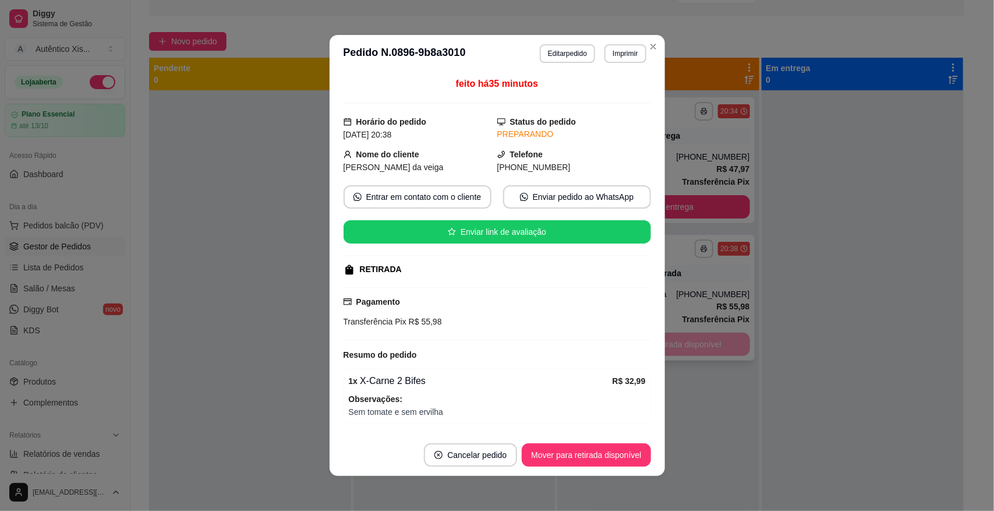  What do you see at coordinates (439, 455) in the screenshot?
I see `span: close-circle` at bounding box center [439, 455].